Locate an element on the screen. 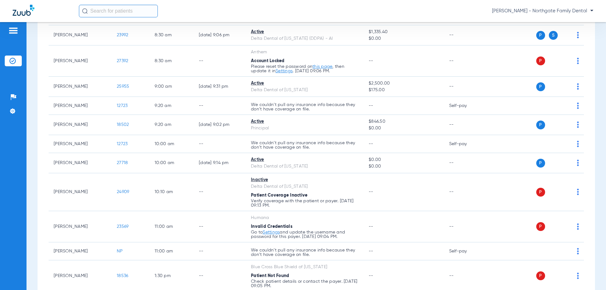 The width and height of the screenshot is (606, 290). span: 27392 is located at coordinates (122, 61).